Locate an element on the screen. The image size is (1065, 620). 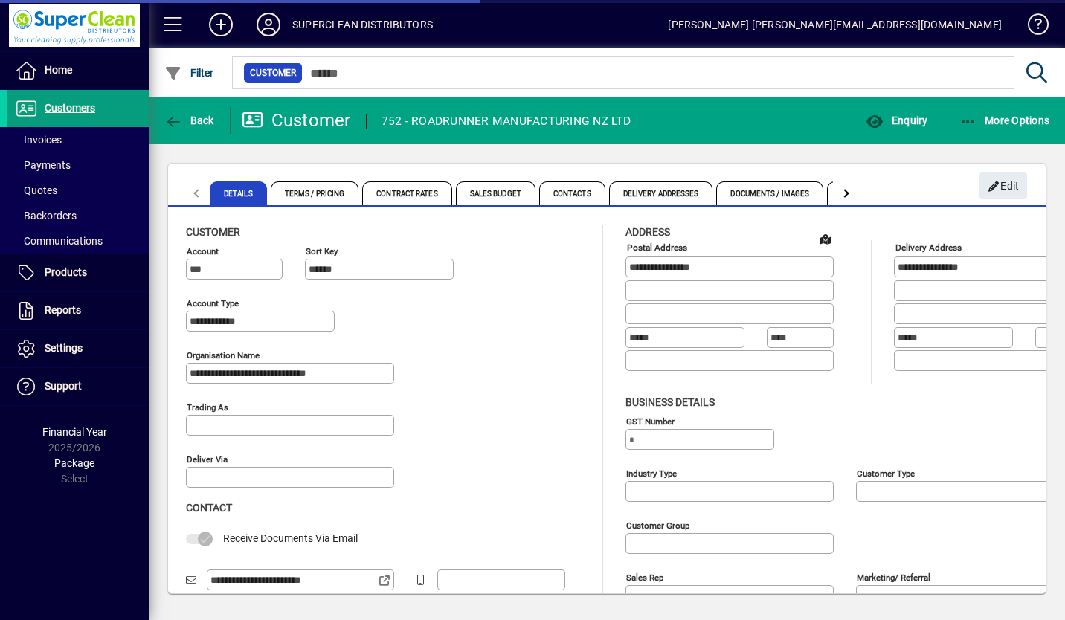
a: Products is located at coordinates (78, 273).